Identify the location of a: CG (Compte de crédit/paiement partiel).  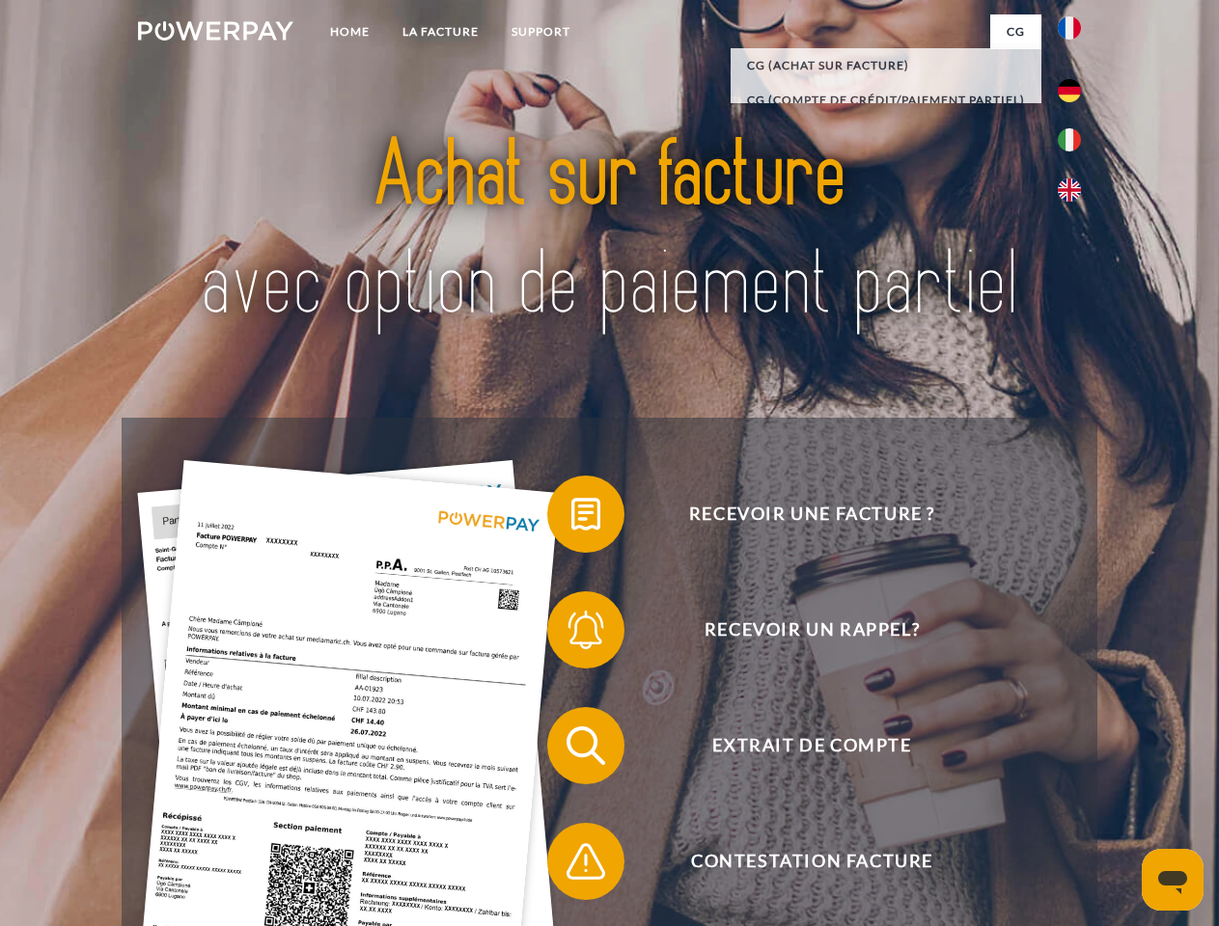
(886, 100).